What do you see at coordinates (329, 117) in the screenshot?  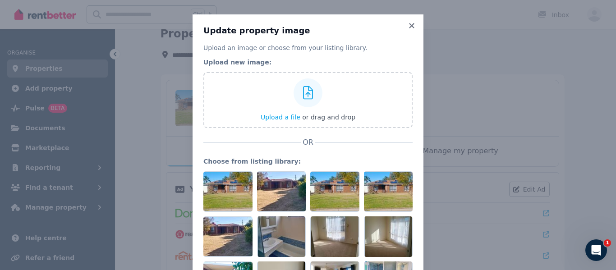 I see `span: or drag and drop` at bounding box center [329, 117].